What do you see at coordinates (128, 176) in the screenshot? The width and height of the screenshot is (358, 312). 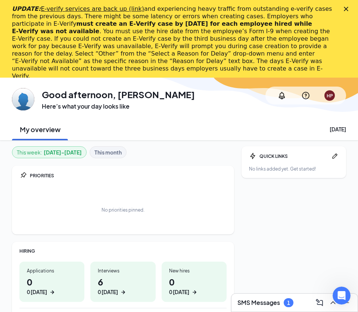 I see `div: PRIORITIES` at bounding box center [128, 176].